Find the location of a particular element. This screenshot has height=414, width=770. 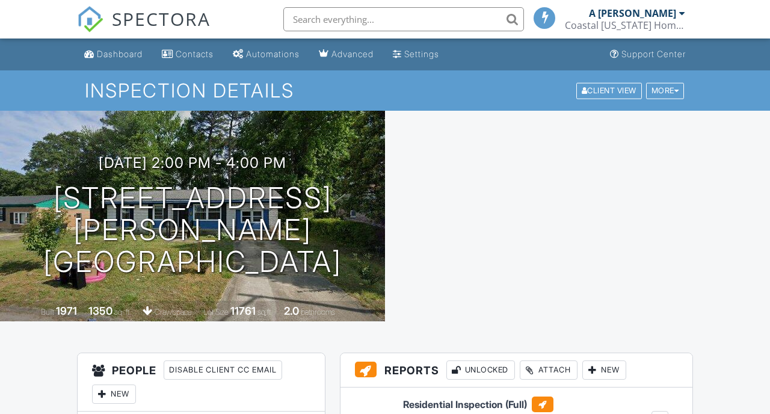

a: Advanced is located at coordinates (346, 54).